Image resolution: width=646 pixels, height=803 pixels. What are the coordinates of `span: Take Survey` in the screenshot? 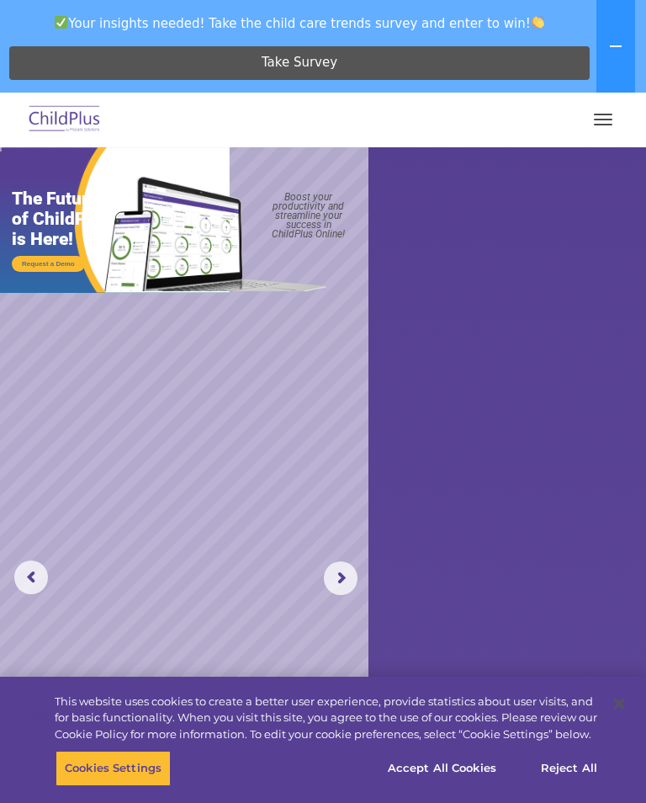 It's located at (300, 62).